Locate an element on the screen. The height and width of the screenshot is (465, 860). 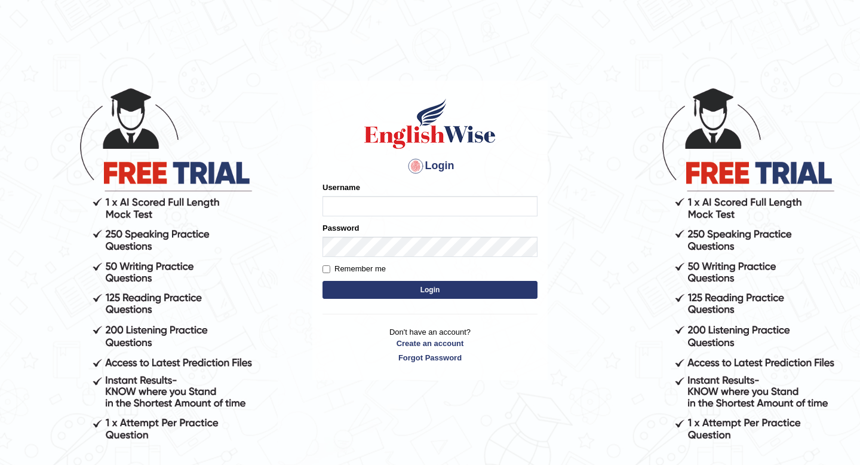
h4: Login is located at coordinates (430, 166).